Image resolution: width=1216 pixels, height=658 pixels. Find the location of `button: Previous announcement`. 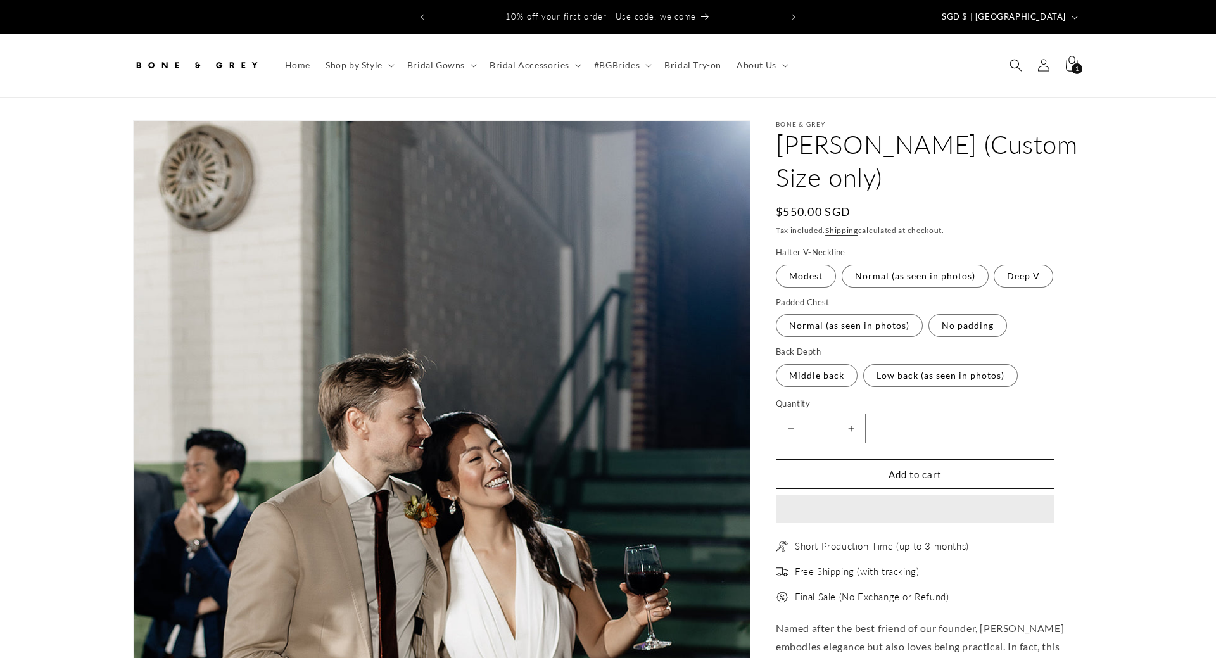

button: Previous announcement is located at coordinates (423, 17).